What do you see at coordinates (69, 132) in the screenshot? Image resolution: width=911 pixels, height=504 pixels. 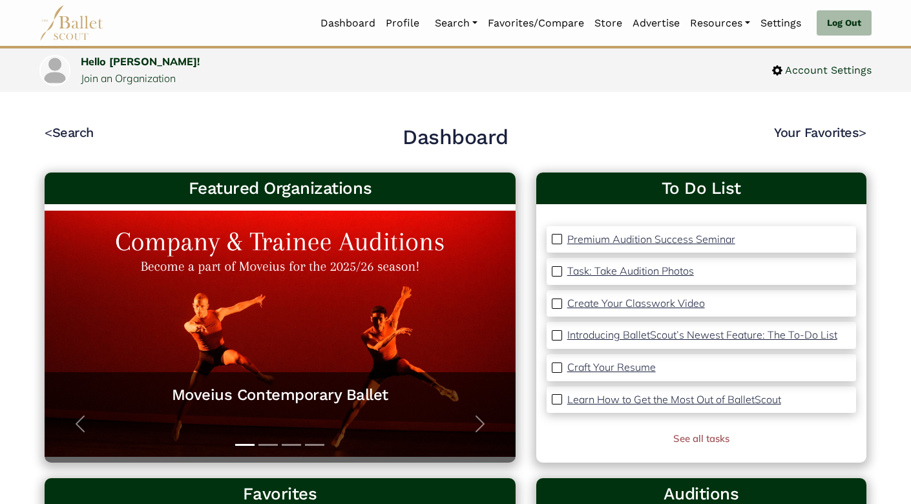 I see `a: <Search` at bounding box center [69, 132].